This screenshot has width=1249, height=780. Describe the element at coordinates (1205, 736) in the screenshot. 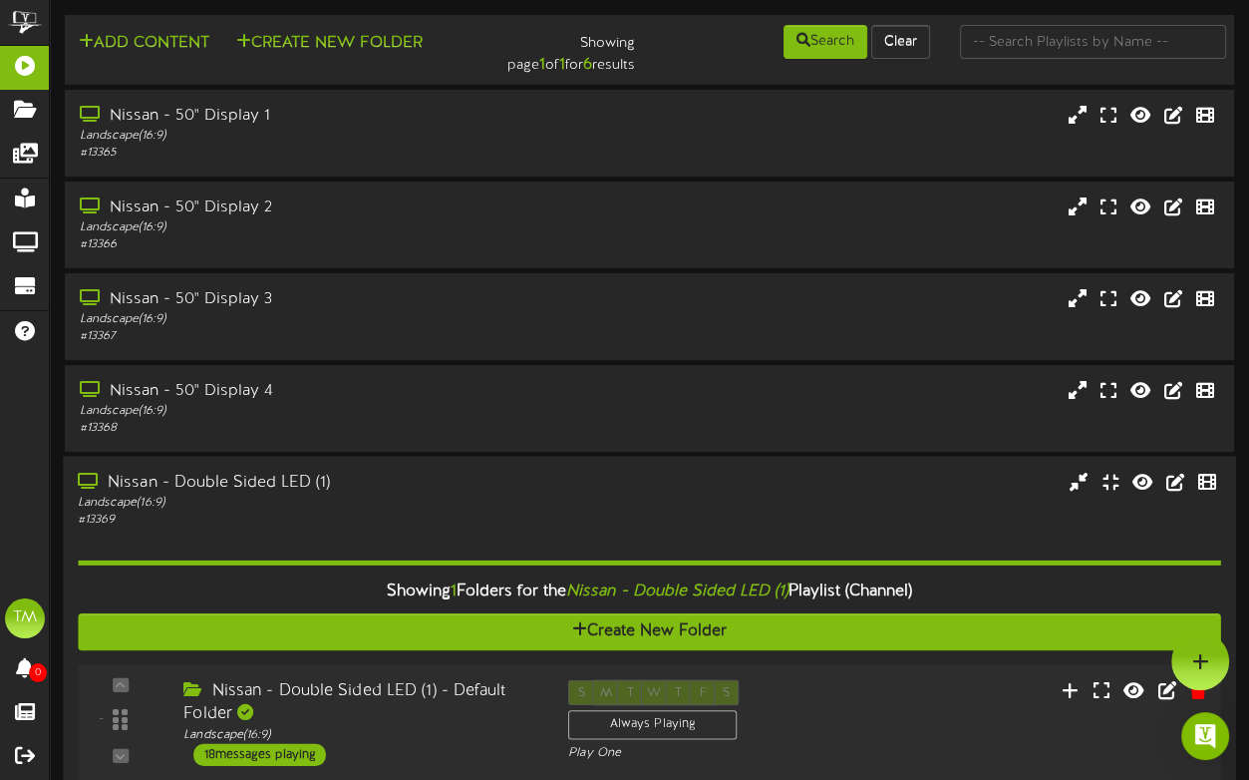

I see `div: Open Intercom Messenger` at that location.